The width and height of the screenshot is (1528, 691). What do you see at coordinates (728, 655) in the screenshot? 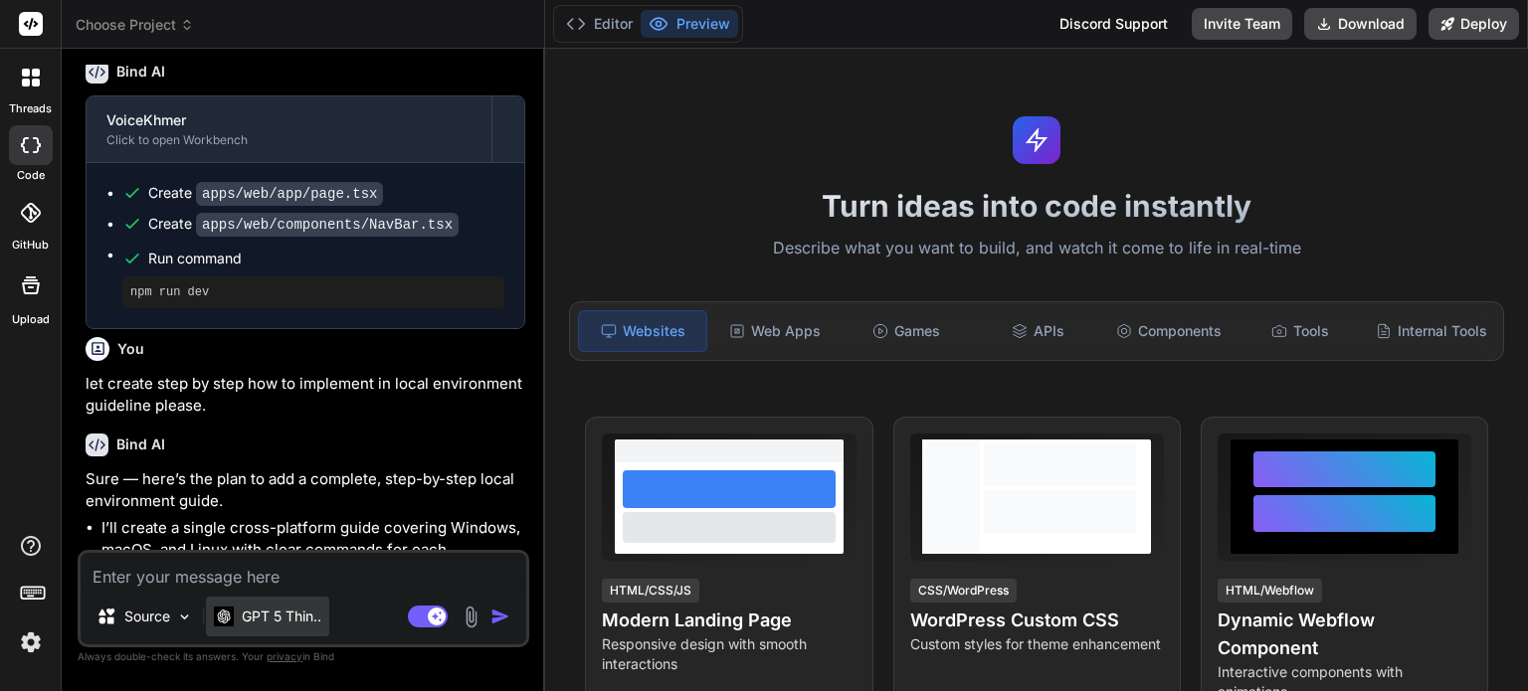
I see `p: Responsive design with smooth interactions` at bounding box center [728, 655].